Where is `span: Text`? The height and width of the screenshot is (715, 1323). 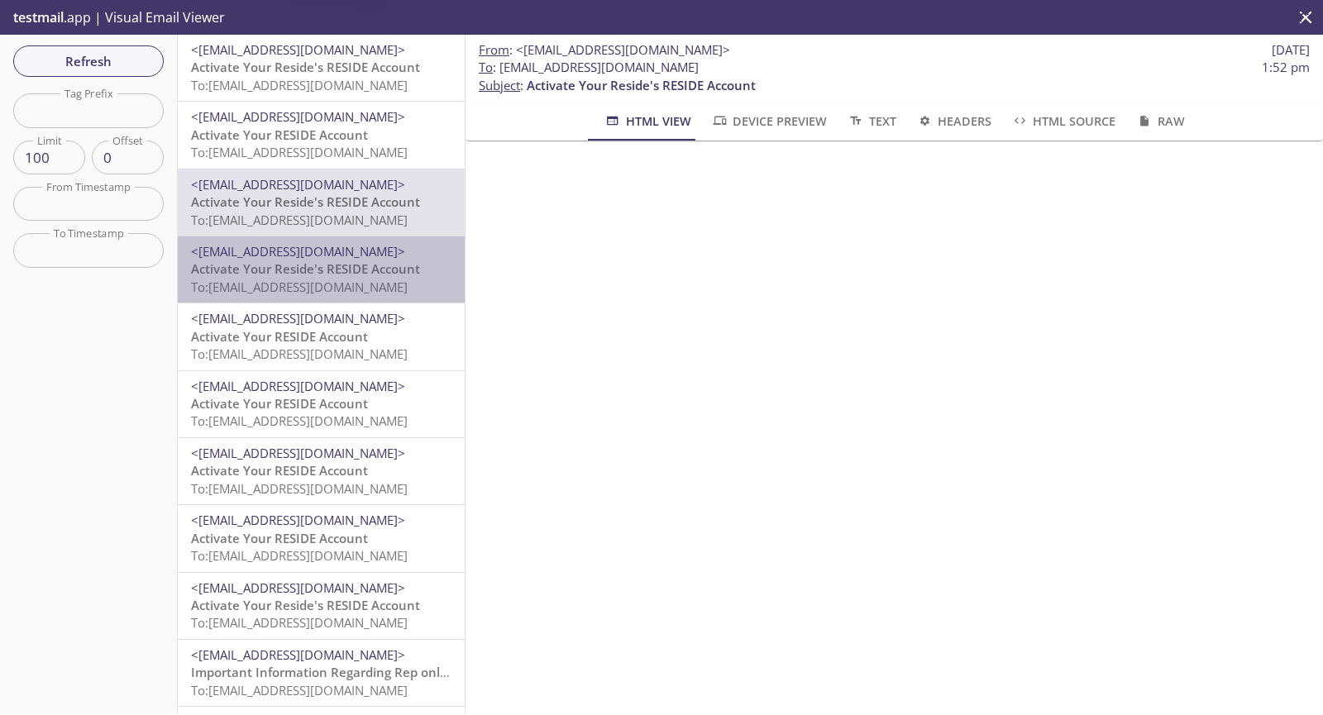
span: Text is located at coordinates (871, 121).